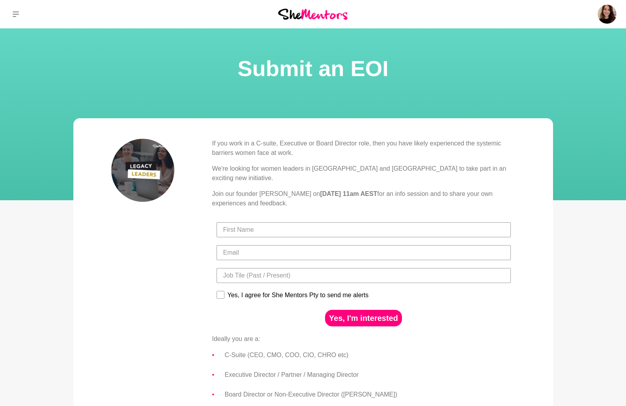  I want to click on p: If you work in a C-suite, Executive or Board Director role, then you have likely experienced the ..., so click(363, 148).